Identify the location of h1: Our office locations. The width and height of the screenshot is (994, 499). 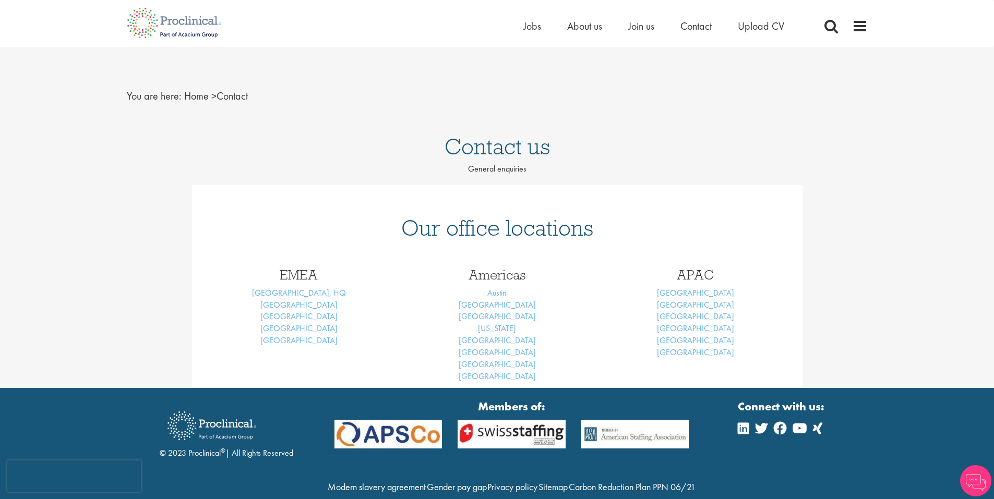
(497, 228).